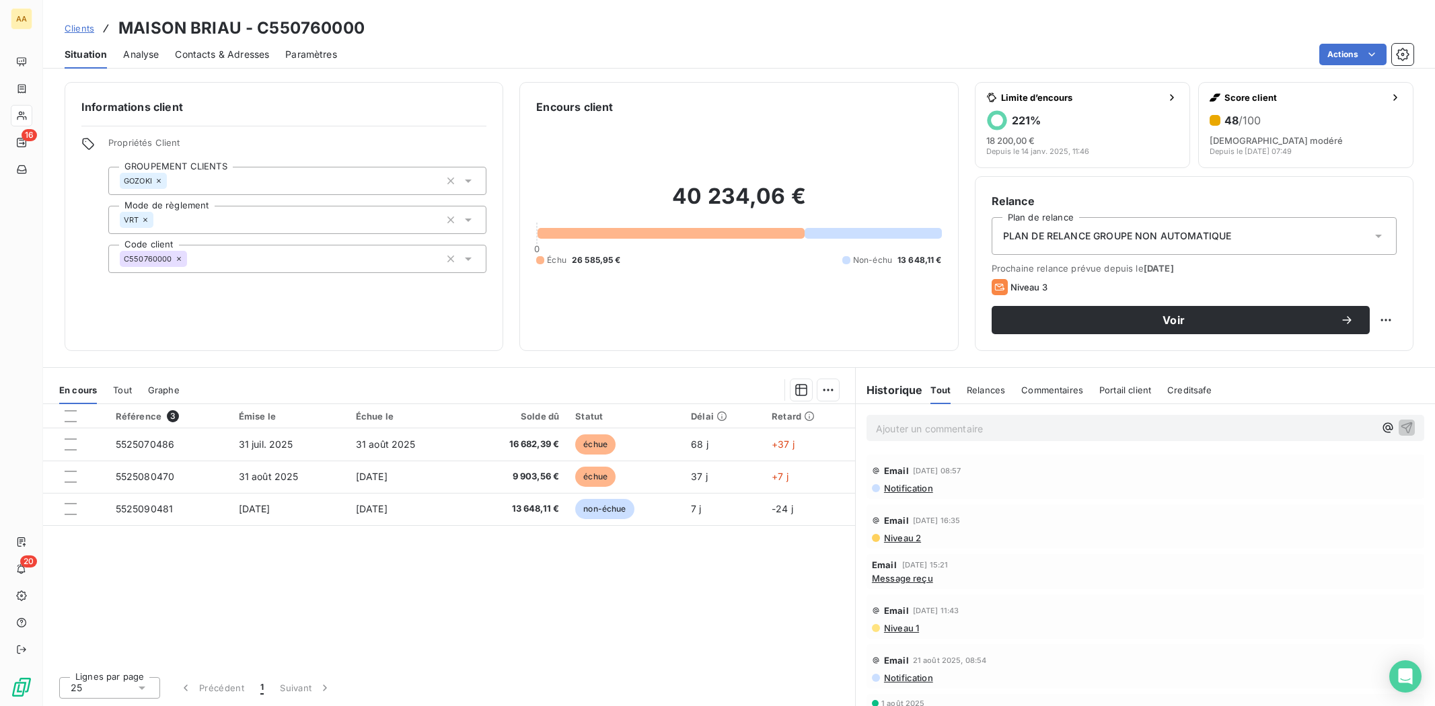 This screenshot has width=1435, height=706. Describe the element at coordinates (173, 416) in the screenshot. I see `span: 3` at that location.